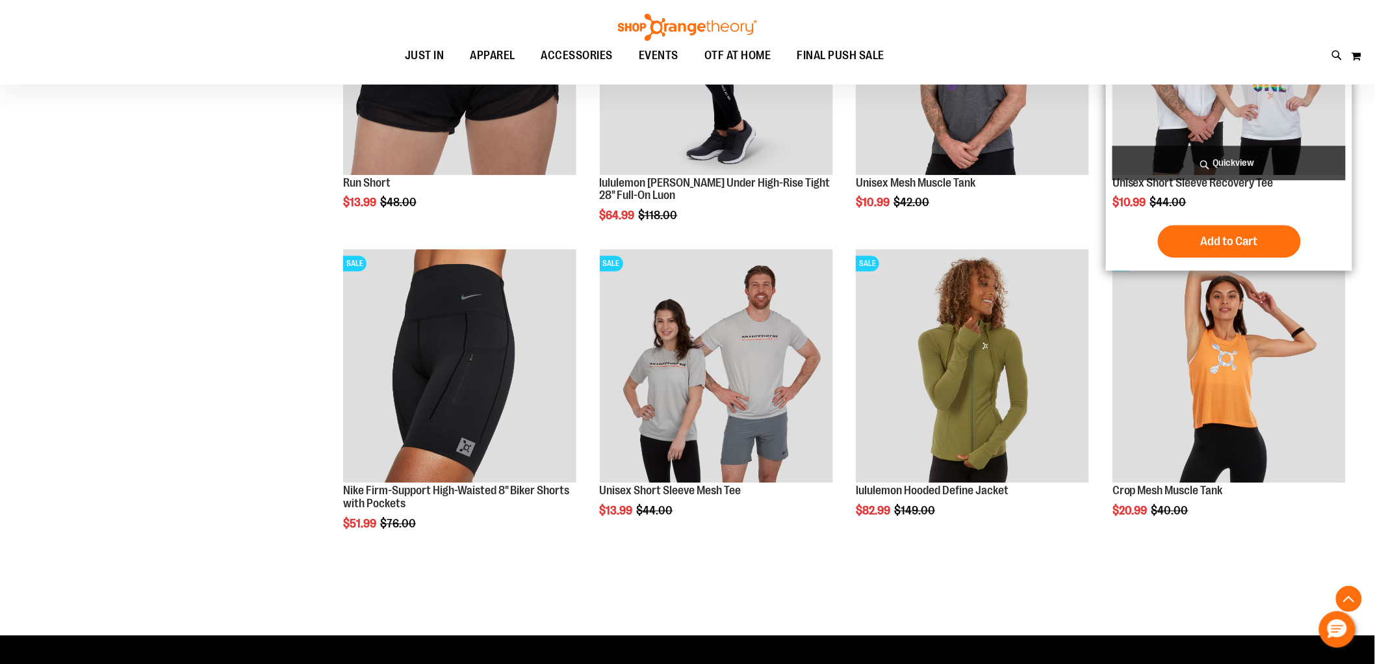  Describe the element at coordinates (1337, 629) in the screenshot. I see `button: Hello, have a question? Let’s chat.` at that location.